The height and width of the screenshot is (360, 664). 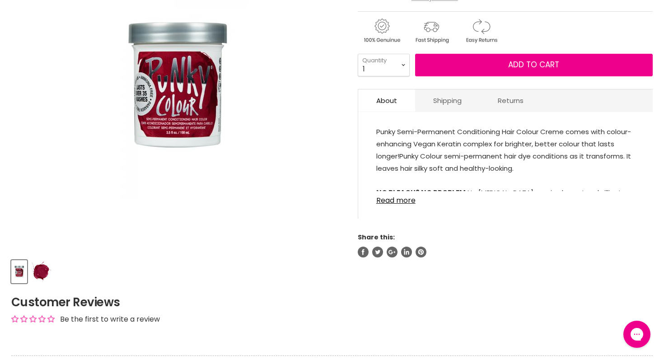 I want to click on a: Shipping, so click(x=447, y=100).